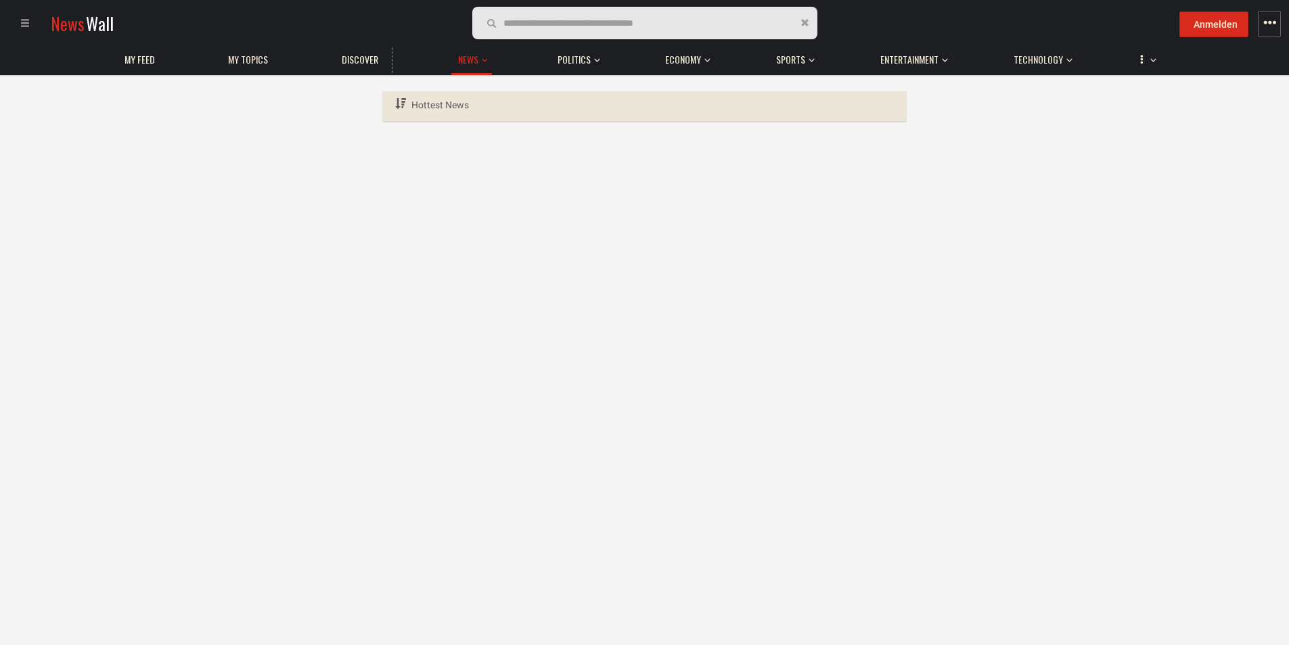 The width and height of the screenshot is (1289, 645). I want to click on span: Wall, so click(99, 23).